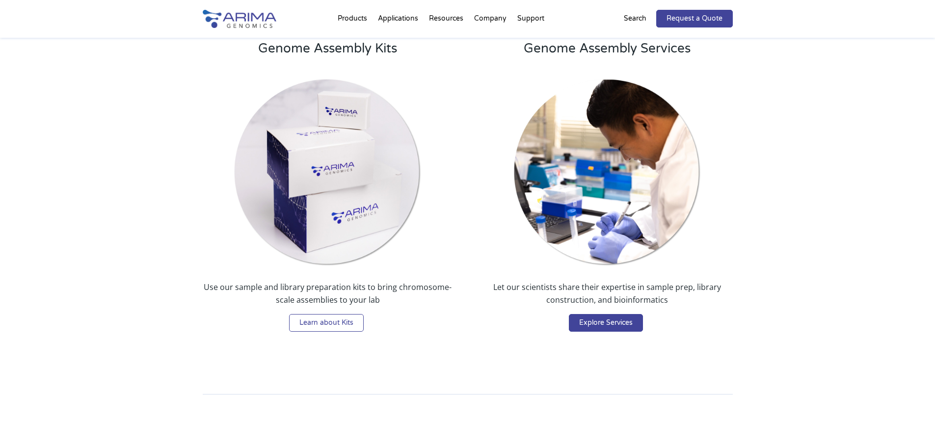  I want to click on p: Search, so click(635, 19).